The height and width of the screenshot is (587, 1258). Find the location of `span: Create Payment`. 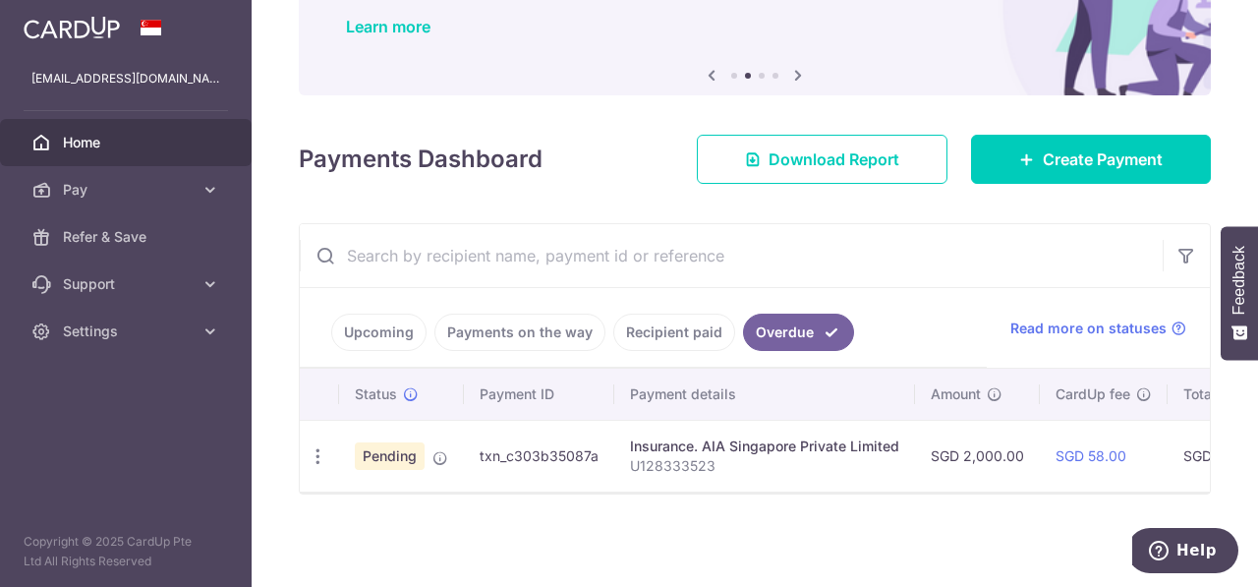

span: Create Payment is located at coordinates (1102, 159).